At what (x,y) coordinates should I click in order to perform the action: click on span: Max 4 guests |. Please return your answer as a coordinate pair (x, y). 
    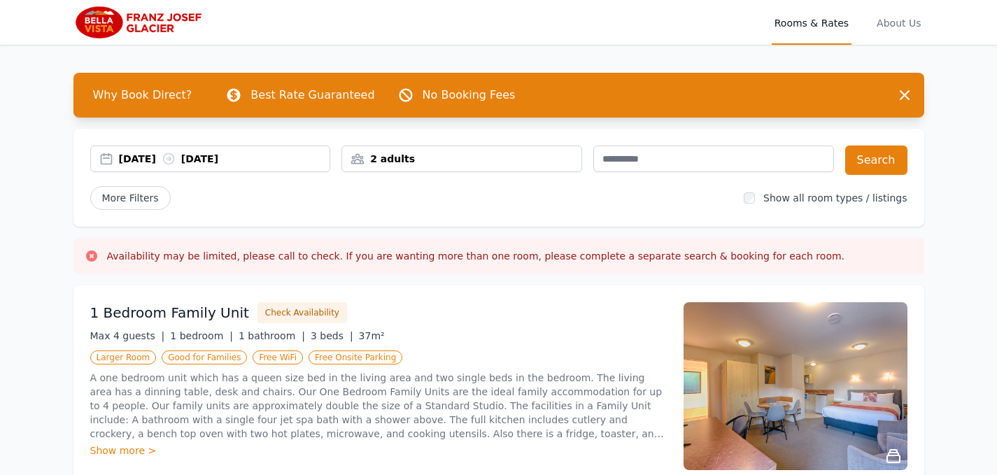
    Looking at the image, I should click on (127, 336).